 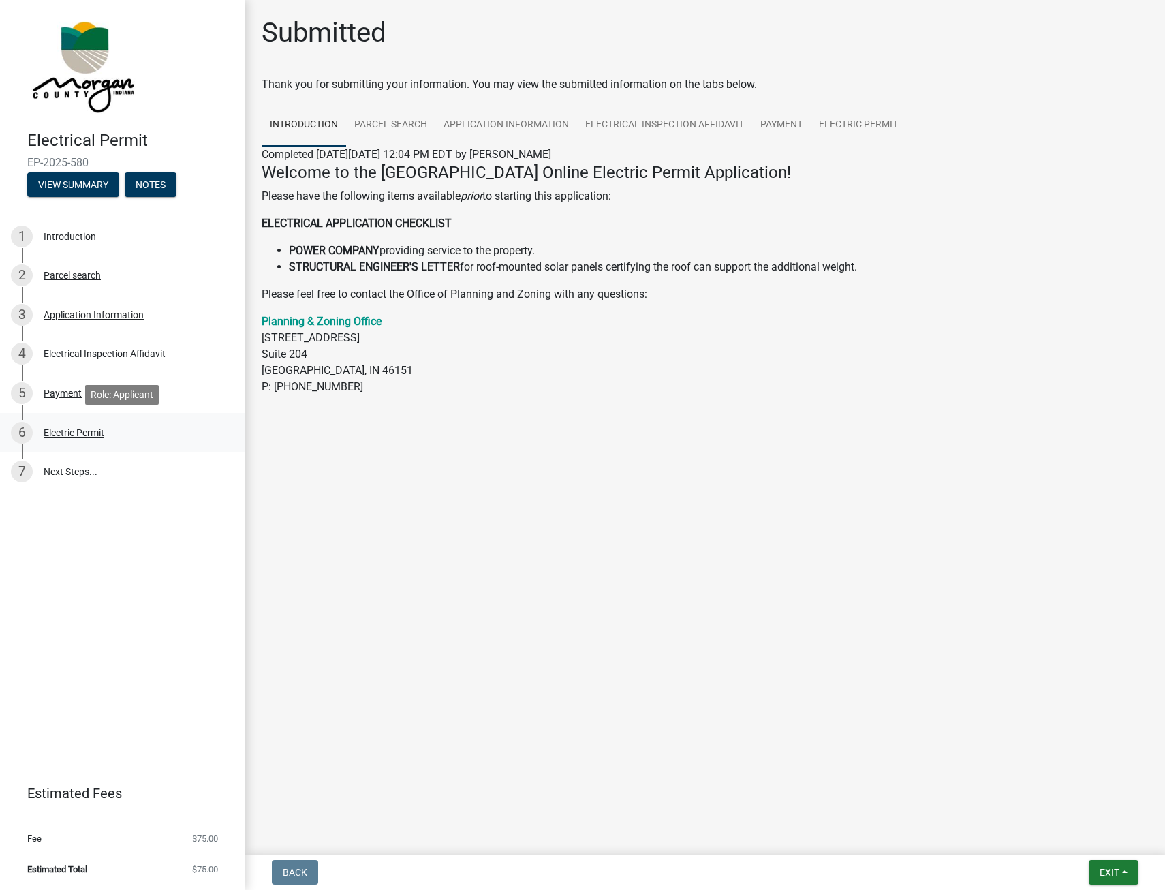 What do you see at coordinates (22, 236) in the screenshot?
I see `div: 1` at bounding box center [22, 236].